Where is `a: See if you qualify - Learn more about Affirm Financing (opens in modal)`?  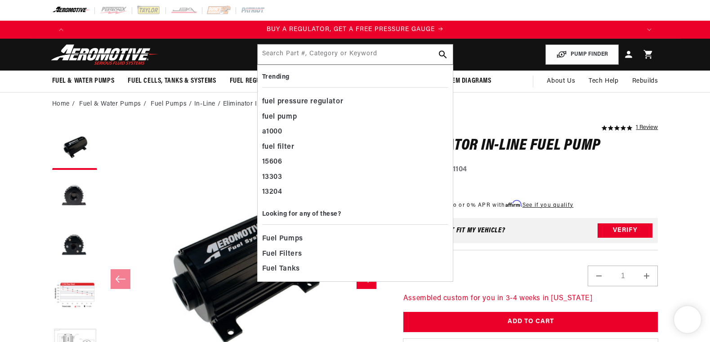
a: See if you qualify - Learn more about Affirm Financing (opens in modal) is located at coordinates (548, 206).